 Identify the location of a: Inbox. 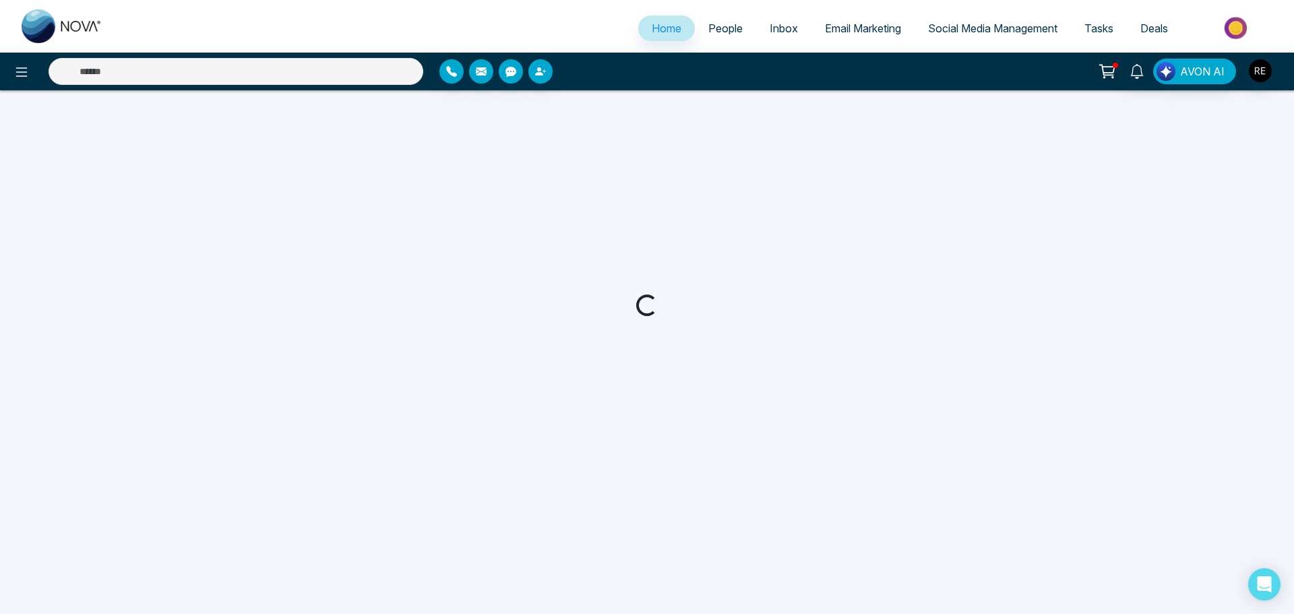
(784, 28).